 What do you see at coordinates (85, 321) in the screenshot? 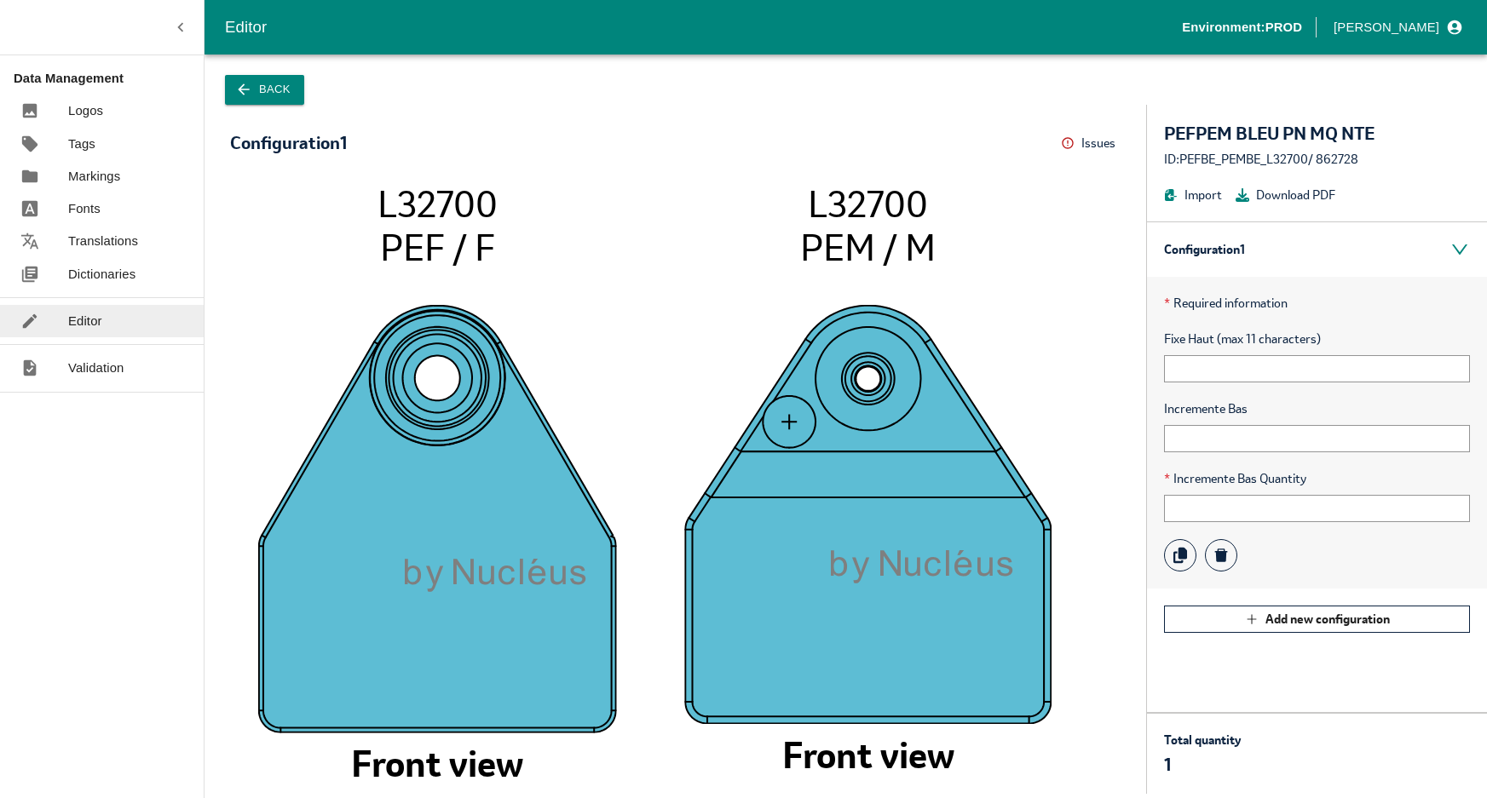
I see `p: Editor` at bounding box center [85, 321].